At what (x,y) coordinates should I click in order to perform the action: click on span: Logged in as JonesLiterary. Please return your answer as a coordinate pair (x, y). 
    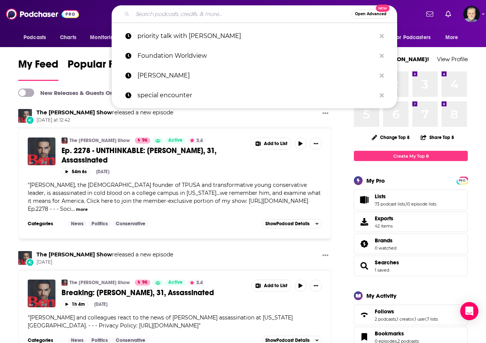
    Looking at the image, I should click on (472, 14).